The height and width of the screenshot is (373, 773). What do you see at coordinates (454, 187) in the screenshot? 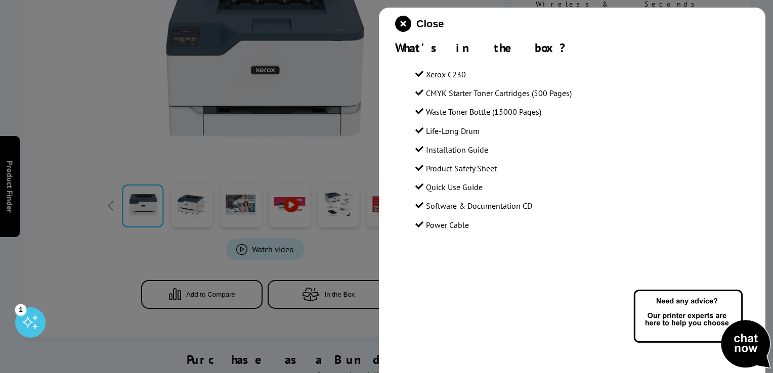
I see `span: Quick Use Guide` at bounding box center [454, 187].